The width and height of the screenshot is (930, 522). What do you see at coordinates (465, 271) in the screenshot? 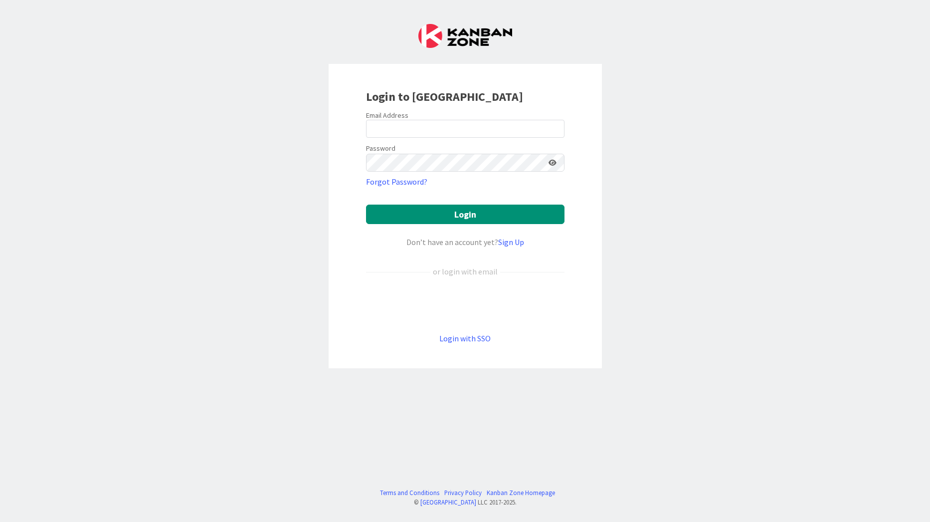
I see `div: or login with email` at bounding box center [465, 271].